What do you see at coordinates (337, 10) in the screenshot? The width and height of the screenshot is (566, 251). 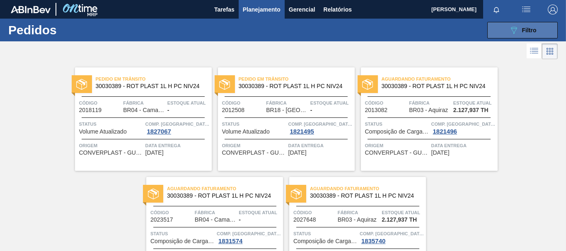 I see `span: Relatórios` at bounding box center [337, 10].